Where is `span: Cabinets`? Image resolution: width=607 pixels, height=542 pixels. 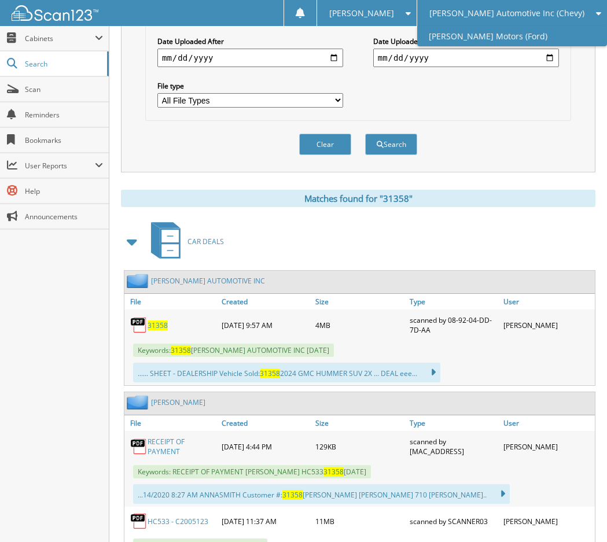
span: Cabinets is located at coordinates (60, 38).